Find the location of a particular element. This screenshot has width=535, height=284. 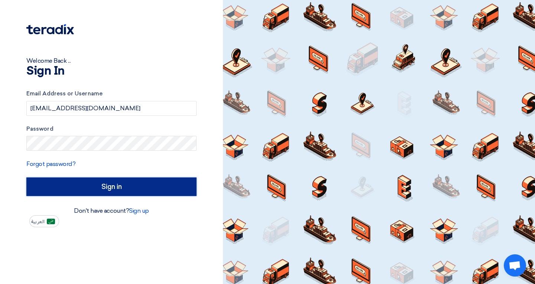

input: Sign in is located at coordinates (111, 187).